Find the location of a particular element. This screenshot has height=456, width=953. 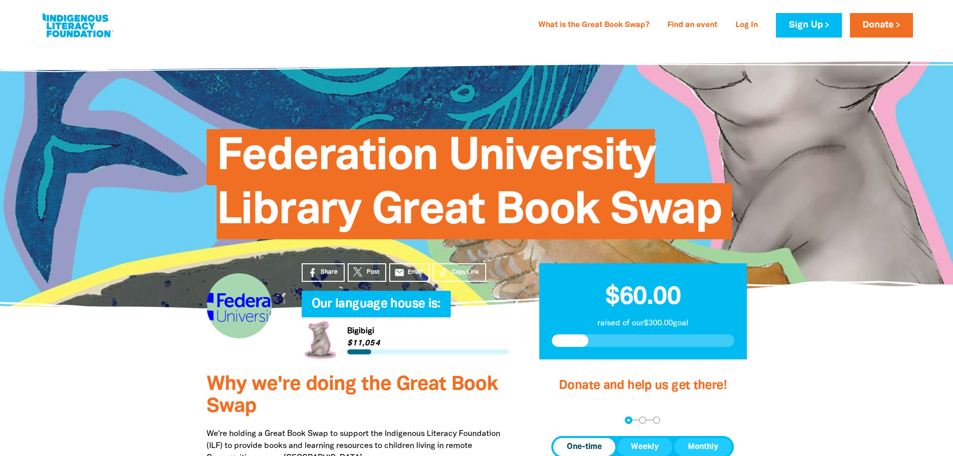

p: raised of our $300.00 goal is located at coordinates (643, 323).